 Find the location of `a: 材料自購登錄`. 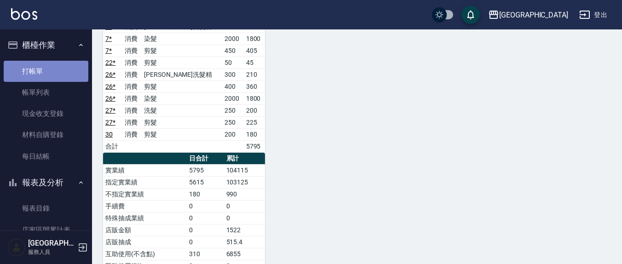

a: 材料自購登錄 is located at coordinates (46, 135).